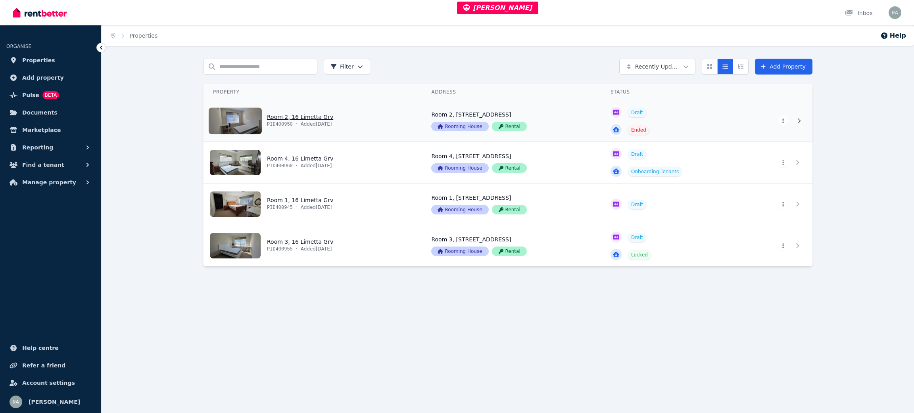 The width and height of the screenshot is (914, 413). I want to click on button: Expanded list view, so click(741, 67).